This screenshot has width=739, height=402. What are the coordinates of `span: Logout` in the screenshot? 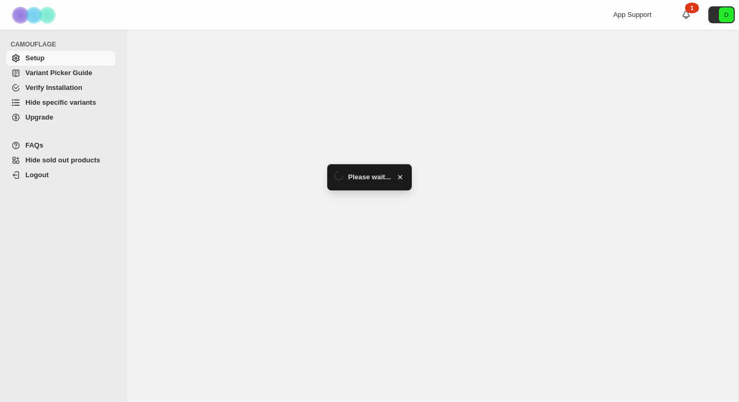 It's located at (37, 174).